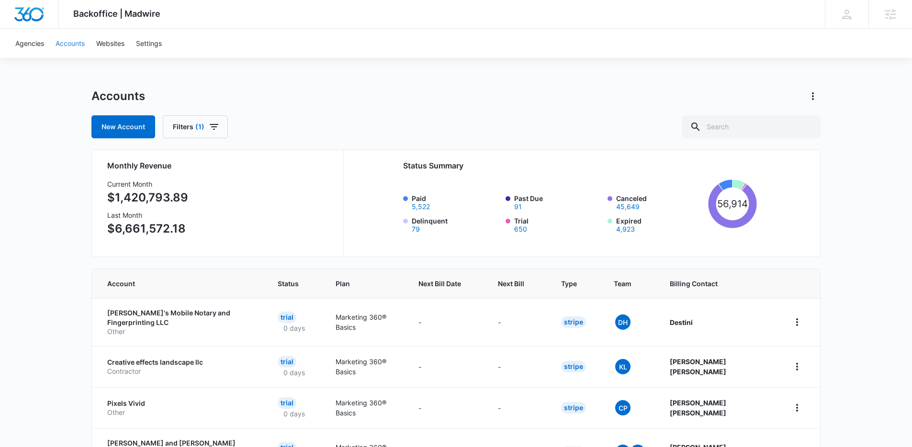 The width and height of the screenshot is (912, 447). I want to click on label: Trial, so click(558, 224).